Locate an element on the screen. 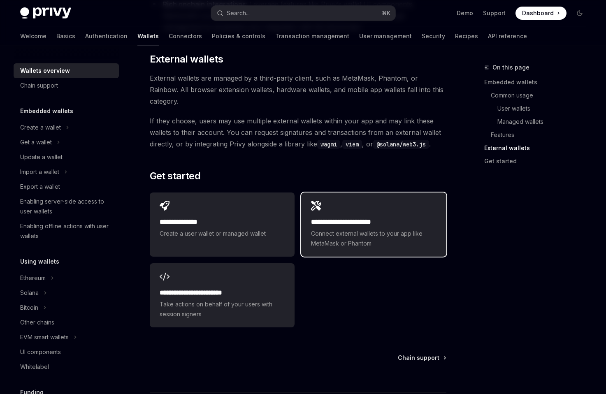  span: On this page is located at coordinates (511, 67).